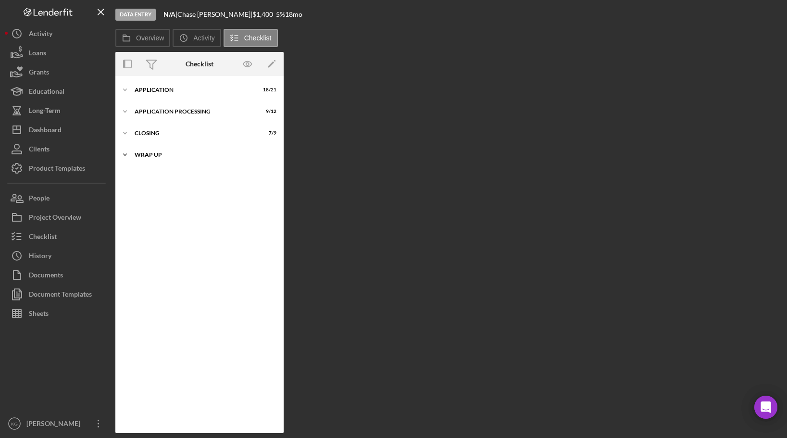  What do you see at coordinates (55, 218) in the screenshot?
I see `div: Project Overview` at bounding box center [55, 218].